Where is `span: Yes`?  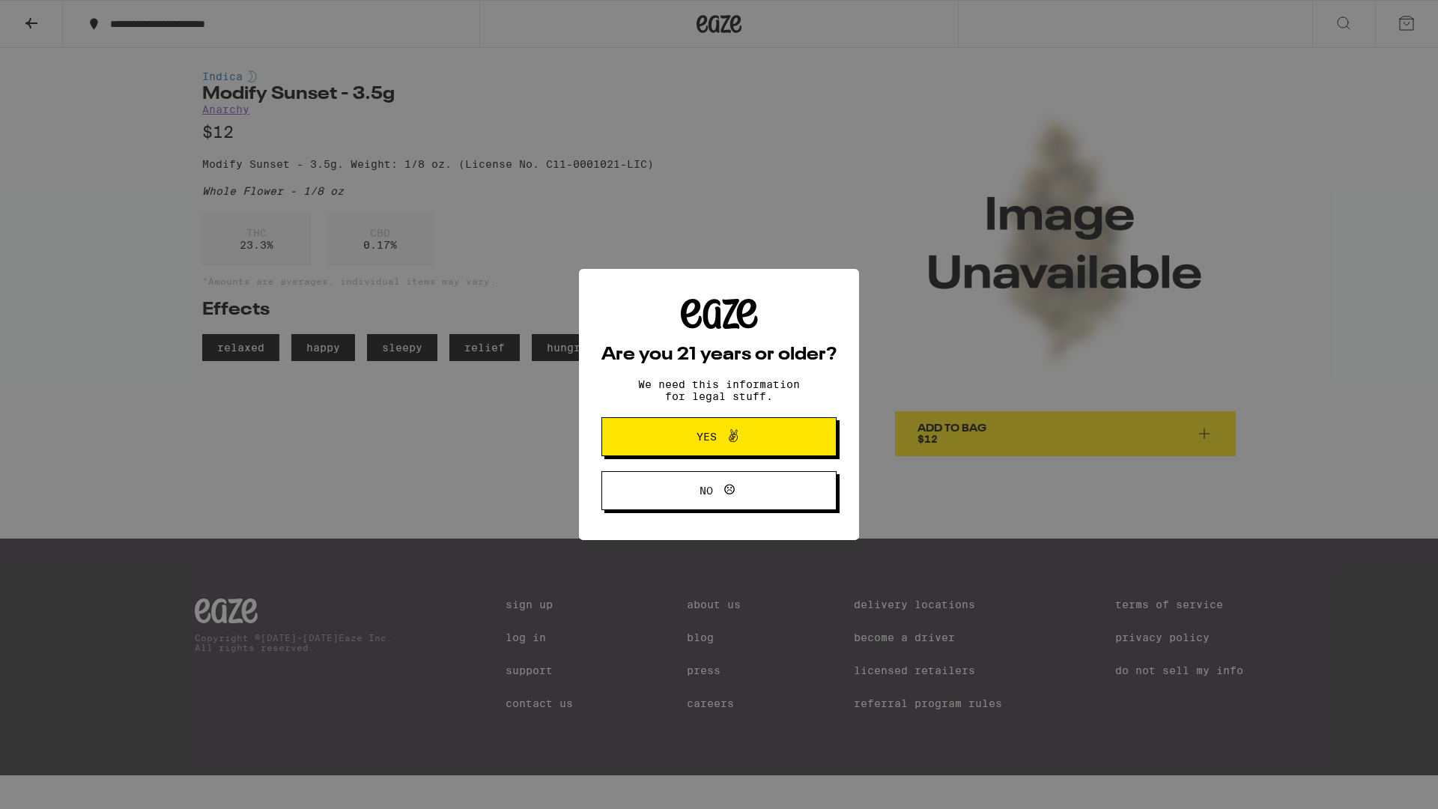
span: Yes is located at coordinates (706, 437).